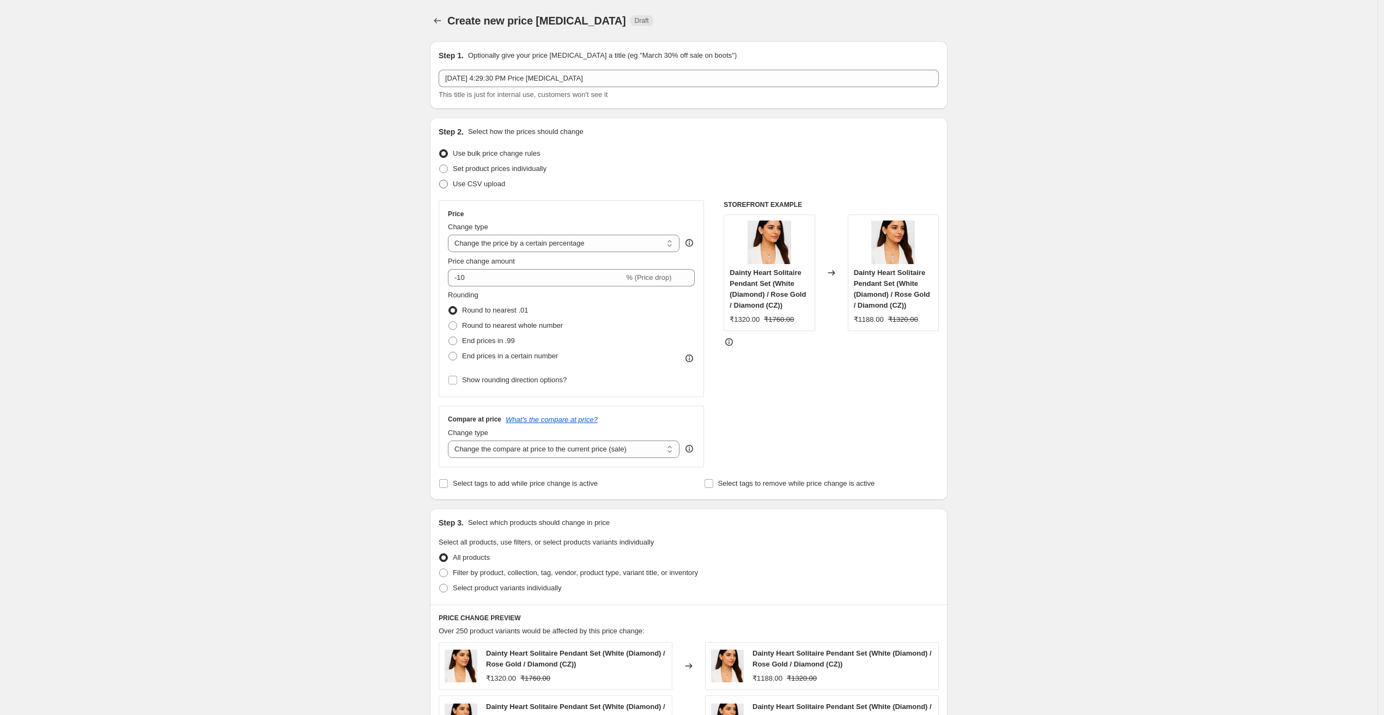 Image resolution: width=1384 pixels, height=715 pixels. I want to click on span: Draft, so click(642, 21).